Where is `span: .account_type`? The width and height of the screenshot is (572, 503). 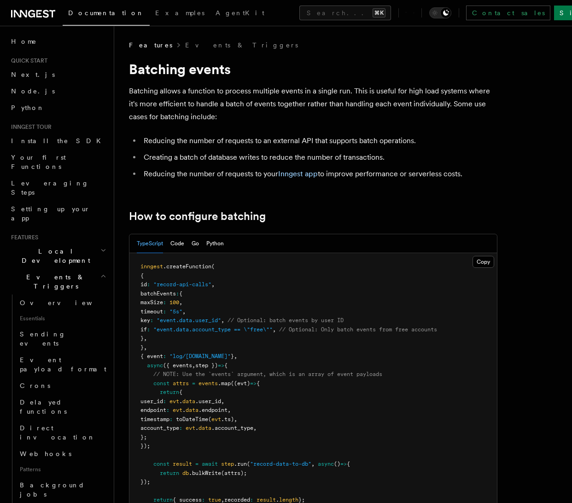 span: .account_type is located at coordinates (232, 428).